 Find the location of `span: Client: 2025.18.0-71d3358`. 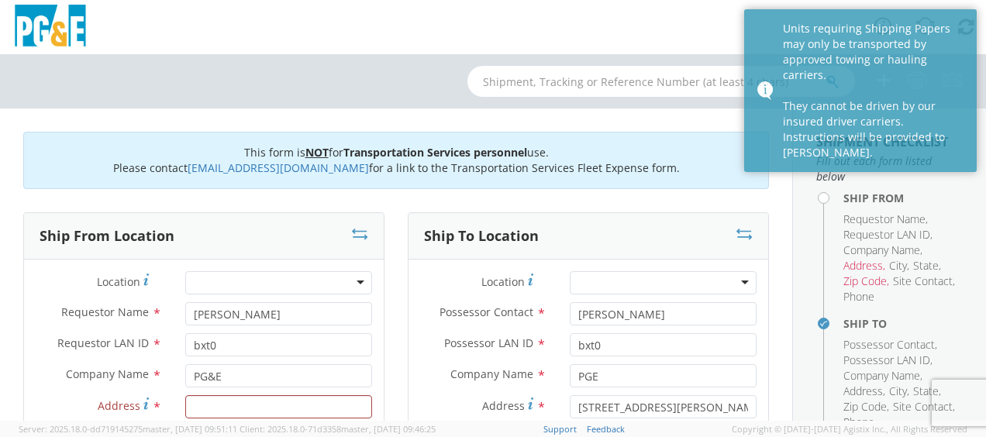

span: Client: 2025.18.0-71d3358 is located at coordinates (337, 429).